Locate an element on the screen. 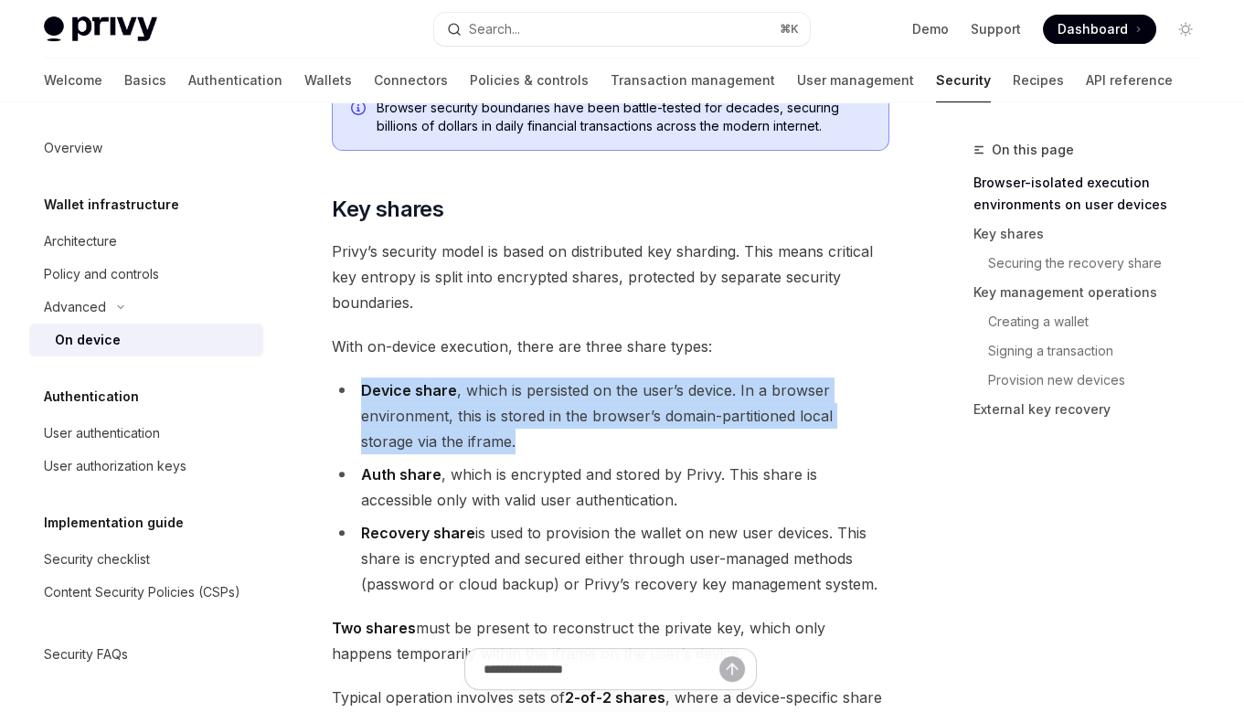 This screenshot has height=712, width=1244. strong: Auth share is located at coordinates (401, 474).